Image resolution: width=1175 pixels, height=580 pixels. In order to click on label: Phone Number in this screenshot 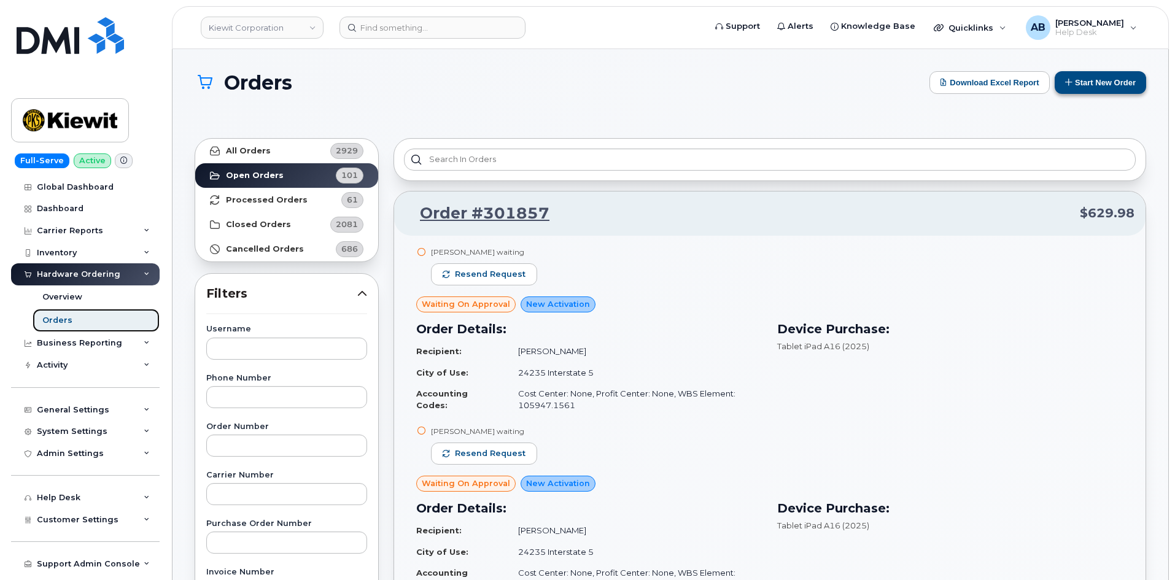, I will do `click(287, 378)`.